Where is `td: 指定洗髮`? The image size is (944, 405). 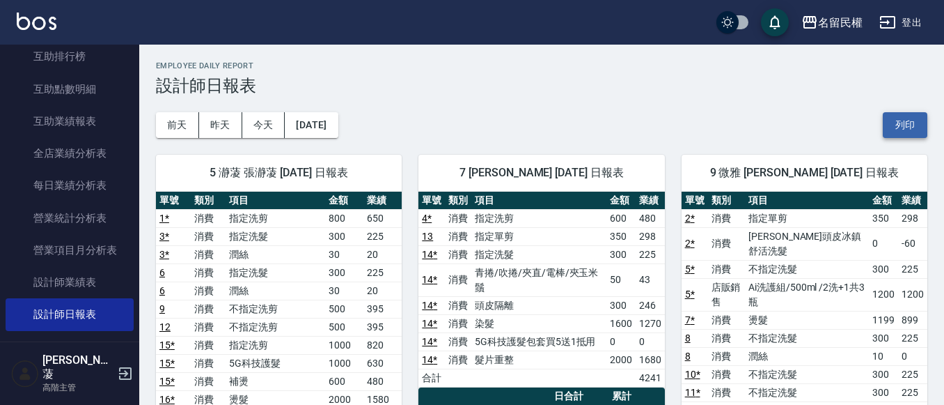
td: 指定洗髮 is located at coordinates (275, 272).